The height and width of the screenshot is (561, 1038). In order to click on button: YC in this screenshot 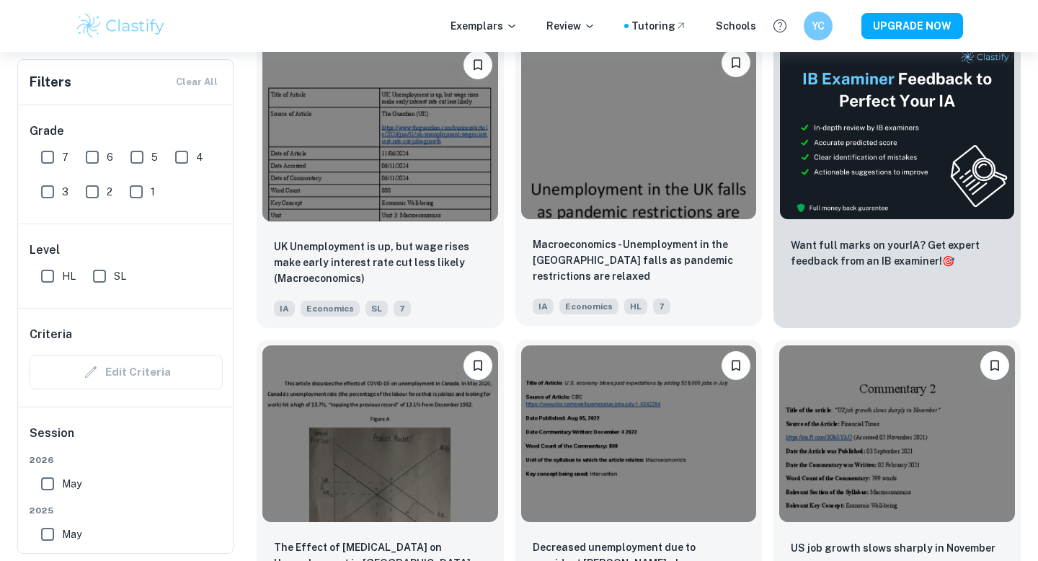, I will do `click(819, 26)`.